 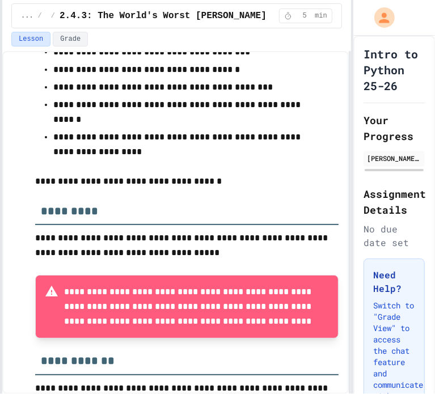 What do you see at coordinates (321, 16) in the screenshot?
I see `span: min` at bounding box center [321, 16].